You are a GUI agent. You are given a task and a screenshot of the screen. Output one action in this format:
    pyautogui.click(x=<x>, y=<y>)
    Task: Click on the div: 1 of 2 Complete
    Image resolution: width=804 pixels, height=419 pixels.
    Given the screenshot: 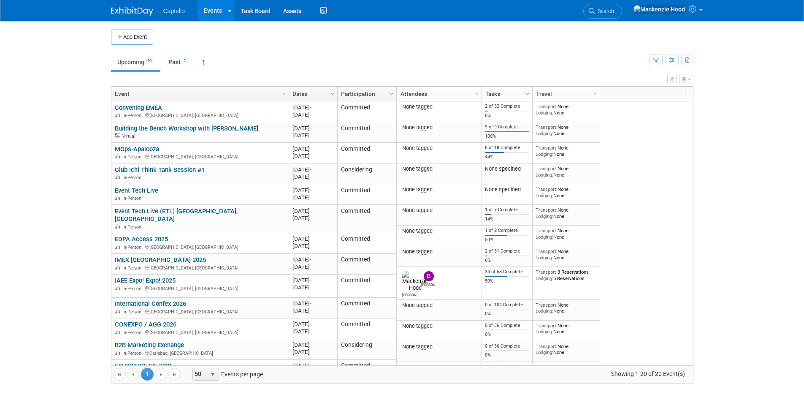 What is the action you would take?
    pyautogui.click(x=507, y=230)
    